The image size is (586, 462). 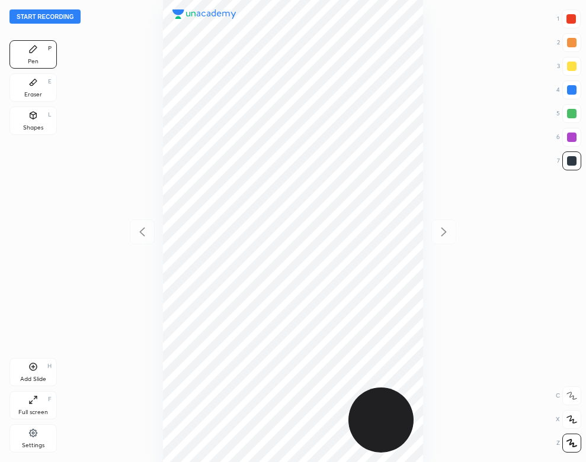 What do you see at coordinates (568, 444) in the screenshot?
I see `div: Z` at bounding box center [568, 444].